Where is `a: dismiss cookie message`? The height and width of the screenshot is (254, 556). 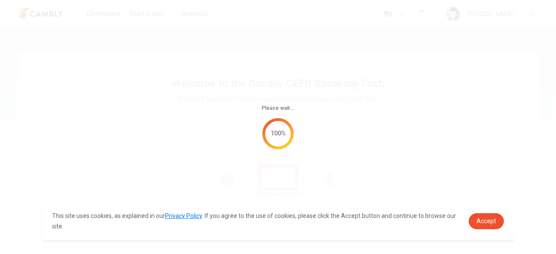
a: dismiss cookie message is located at coordinates (486, 221).